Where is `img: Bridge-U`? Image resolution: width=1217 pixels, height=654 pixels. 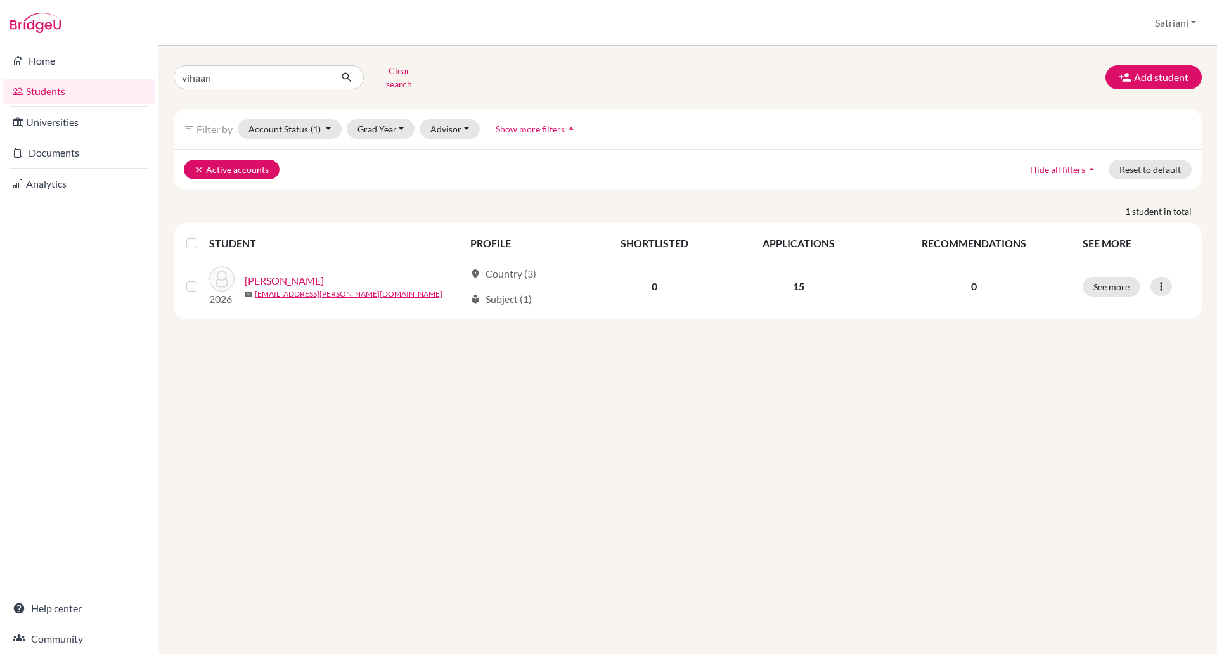 img: Bridge-U is located at coordinates (35, 23).